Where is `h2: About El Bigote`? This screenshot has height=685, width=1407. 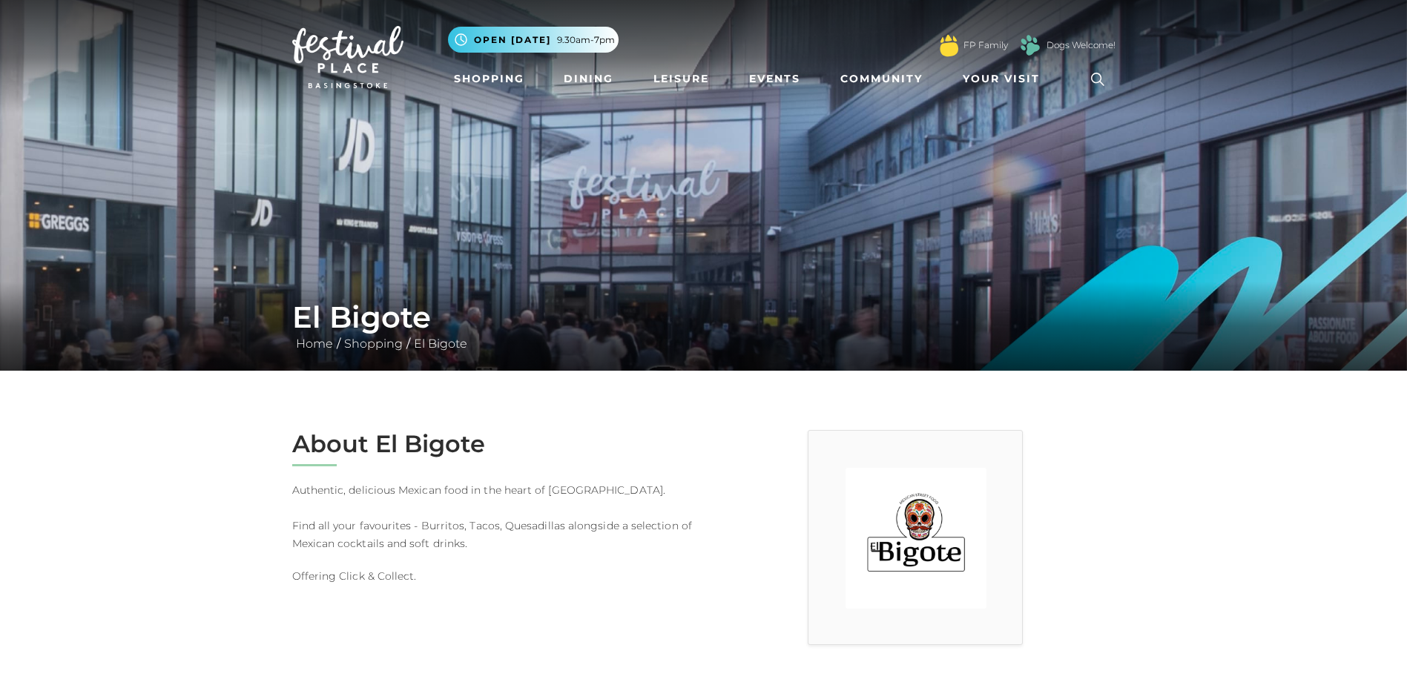 h2: About El Bigote is located at coordinates (493, 444).